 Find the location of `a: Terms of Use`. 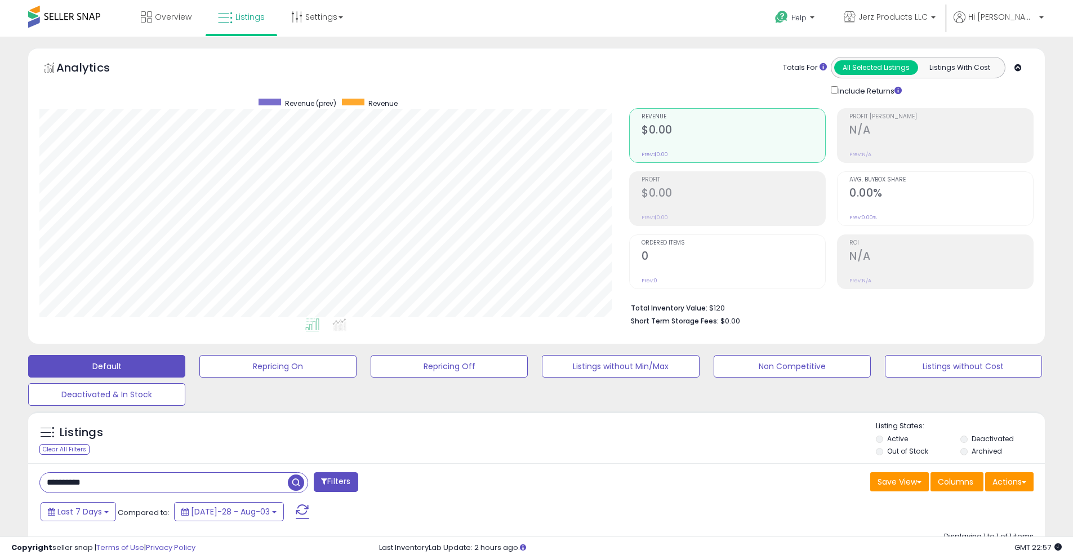

a: Terms of Use is located at coordinates (120, 547).